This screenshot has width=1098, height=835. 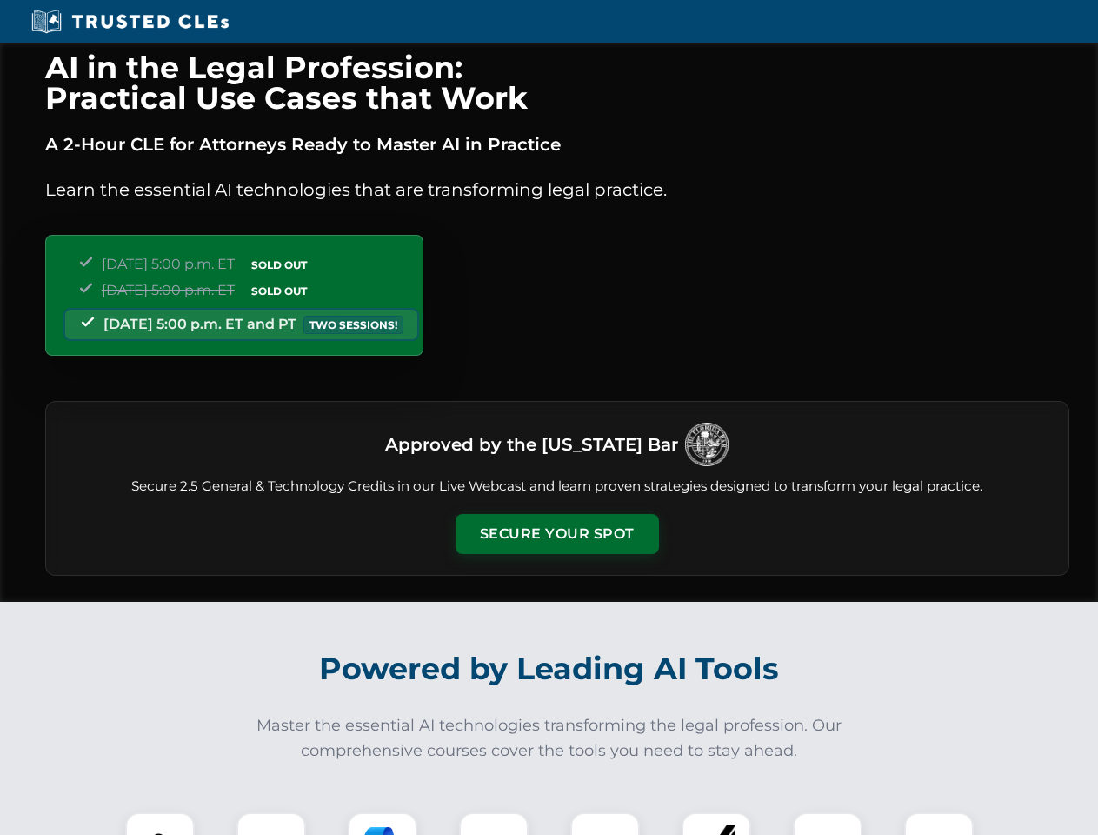 What do you see at coordinates (557, 534) in the screenshot?
I see `button: Secure Your Spot` at bounding box center [557, 534].